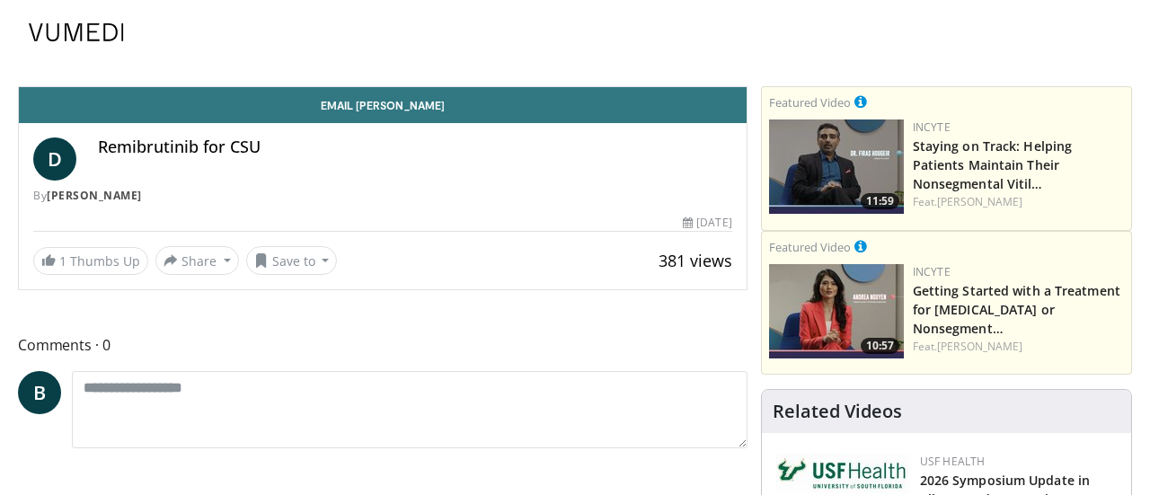  Describe the element at coordinates (63, 260) in the screenshot. I see `span: 1` at that location.